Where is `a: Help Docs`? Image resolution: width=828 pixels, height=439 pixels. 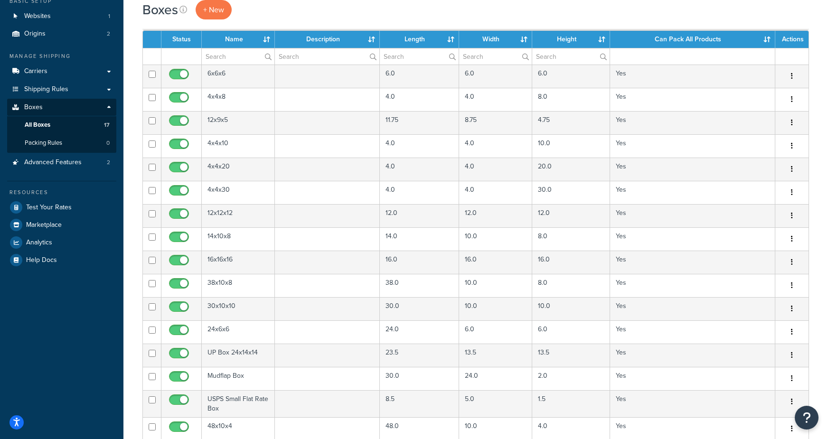 a: Help Docs is located at coordinates (62, 260).